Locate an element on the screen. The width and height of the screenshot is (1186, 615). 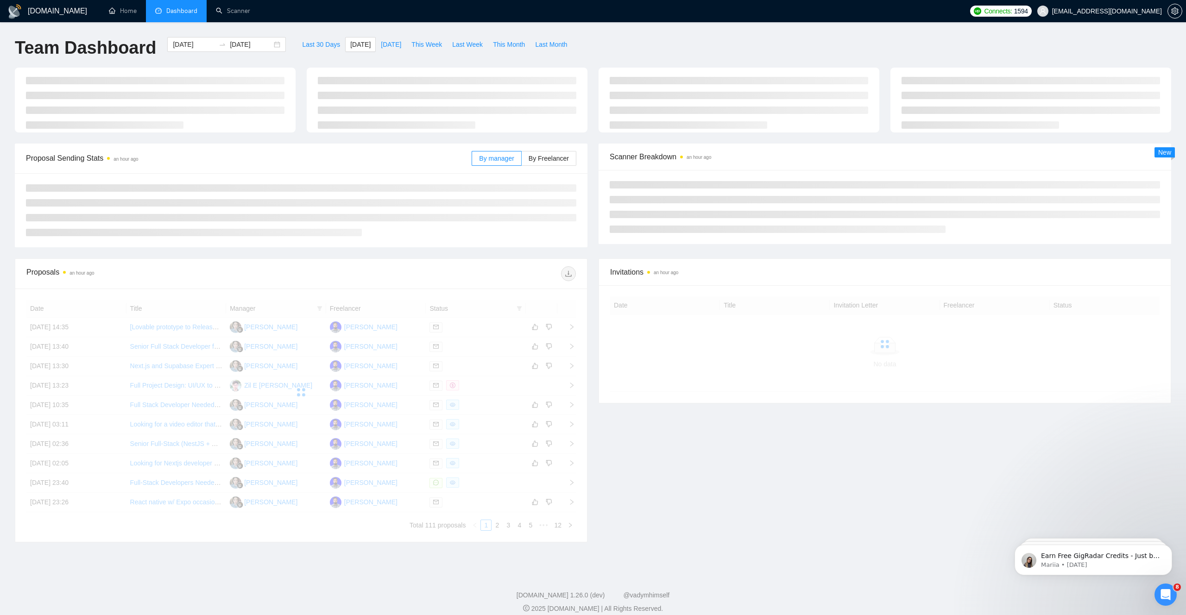
div: message notification from Mariia, 3w ago. Earn Free GigRadar Credits - Just by Sharing Your Story... is located at coordinates (93, 35).